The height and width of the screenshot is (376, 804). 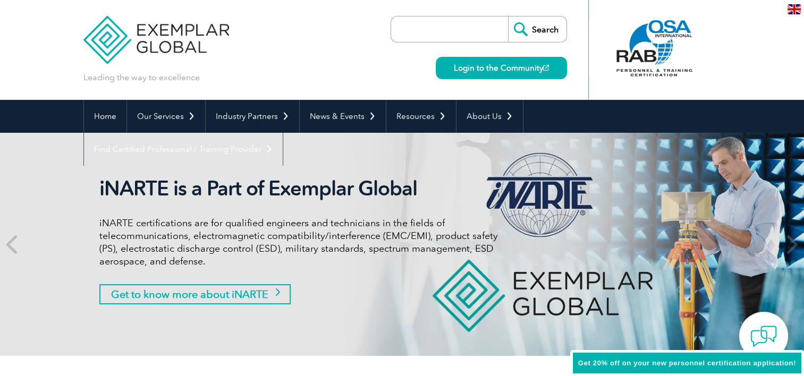 I want to click on input: Search, so click(x=537, y=29).